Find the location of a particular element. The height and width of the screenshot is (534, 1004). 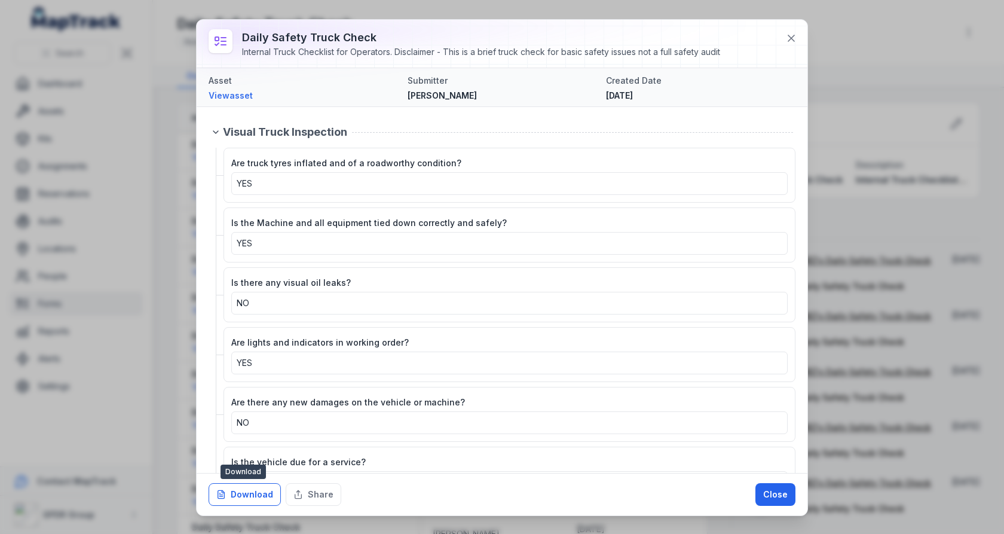

span: Is there any visual oil leaks? is located at coordinates (291, 282).